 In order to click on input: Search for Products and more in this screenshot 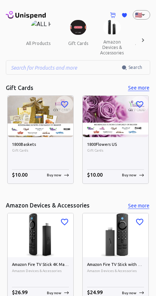, I will do `click(63, 67)`.